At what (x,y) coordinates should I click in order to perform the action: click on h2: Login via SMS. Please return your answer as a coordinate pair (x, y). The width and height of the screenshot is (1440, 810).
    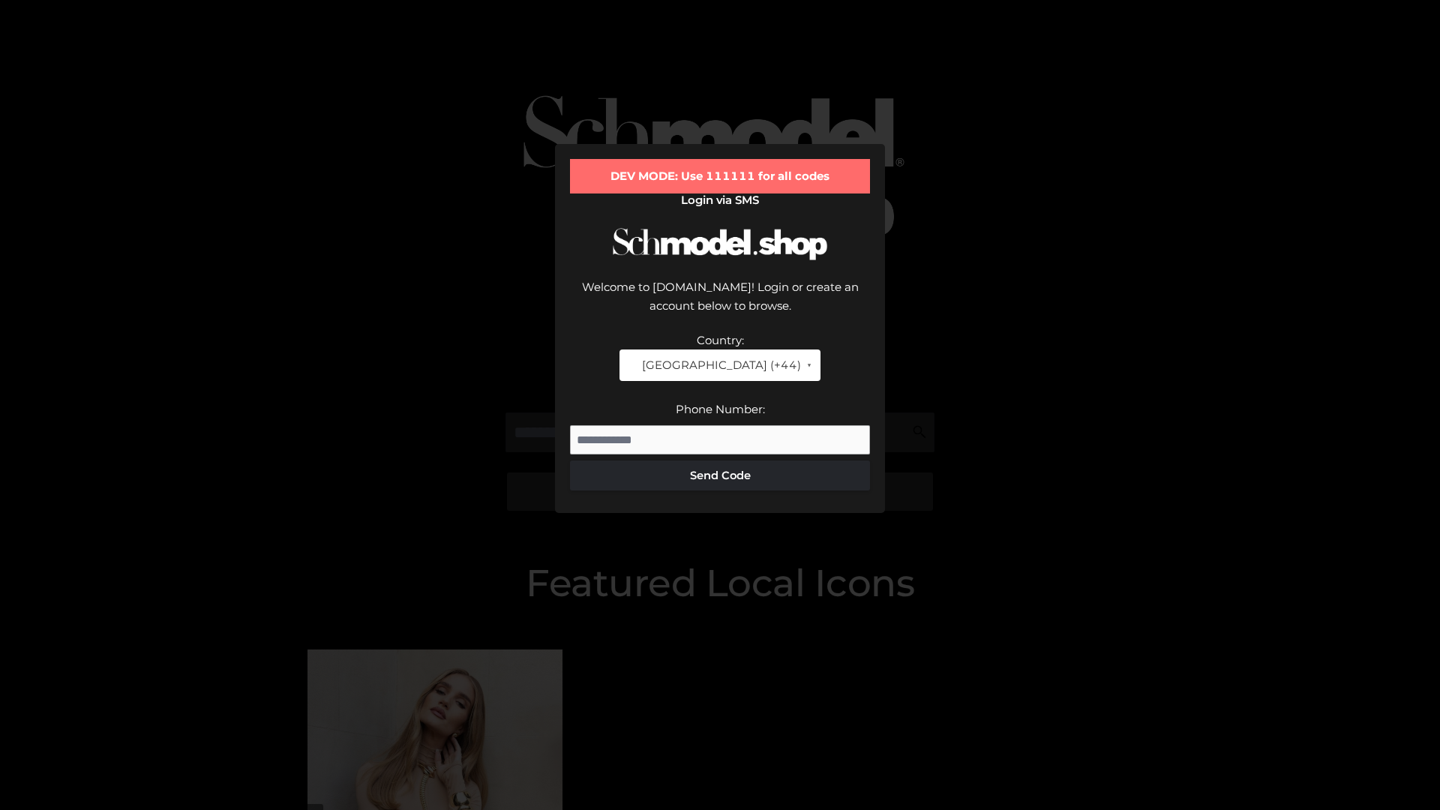
    Looking at the image, I should click on (720, 200).